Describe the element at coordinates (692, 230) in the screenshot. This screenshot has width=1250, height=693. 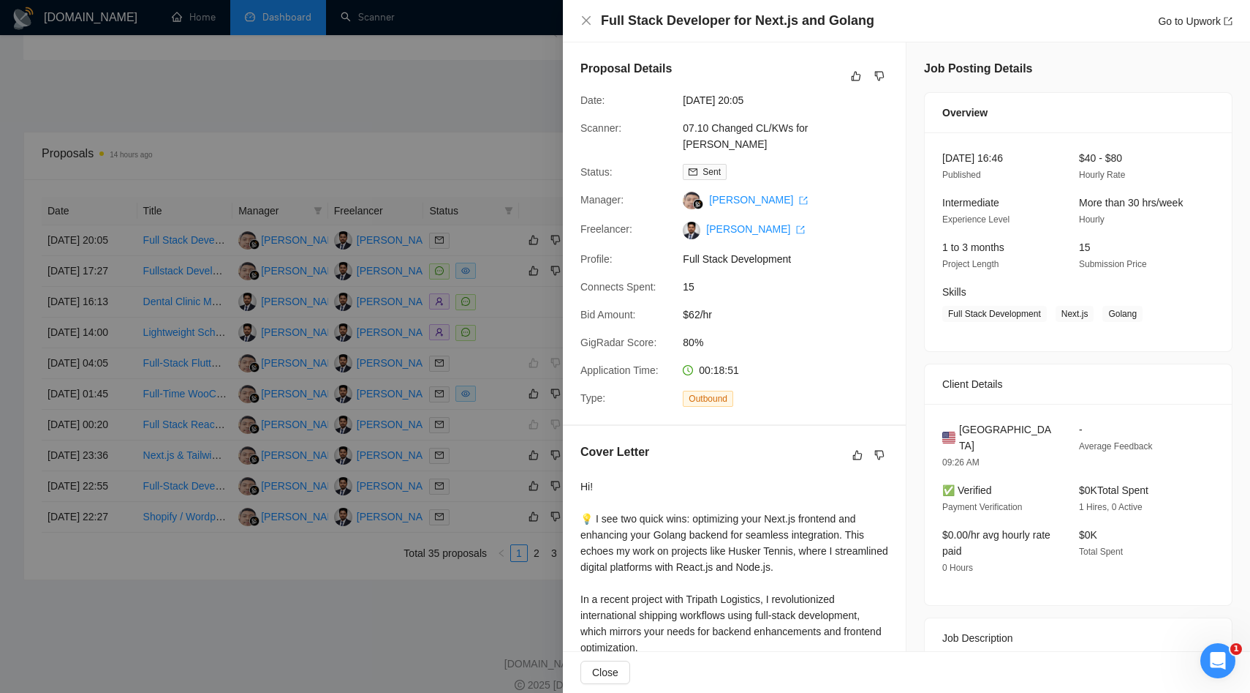
I see `img: c1nrCZW-5O1cqDoFHo_Xz-MnZy_1n7AANUNe4nlxuVeg31ZSGucUI1M07LWjpjBHA9` at that location.